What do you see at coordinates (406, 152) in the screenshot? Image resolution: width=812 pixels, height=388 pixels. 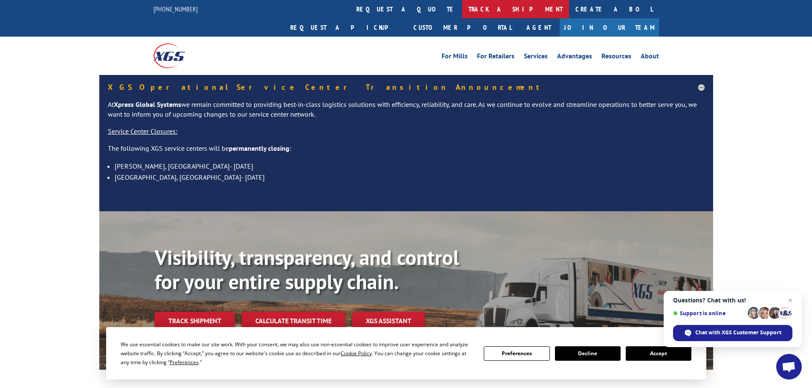 I see `p: The following XGS service centers will be :` at bounding box center [406, 152].